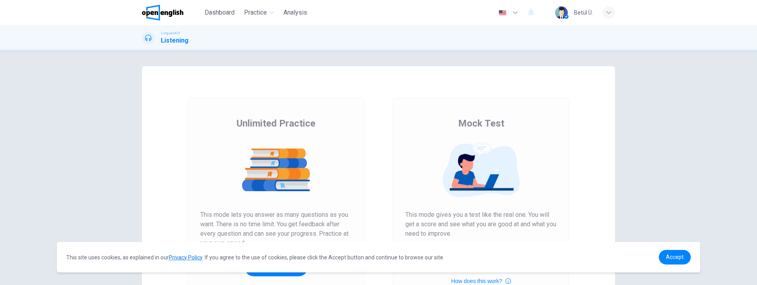 The width and height of the screenshot is (757, 285). Describe the element at coordinates (162, 13) in the screenshot. I see `img: OpenEnglish logo` at that location.